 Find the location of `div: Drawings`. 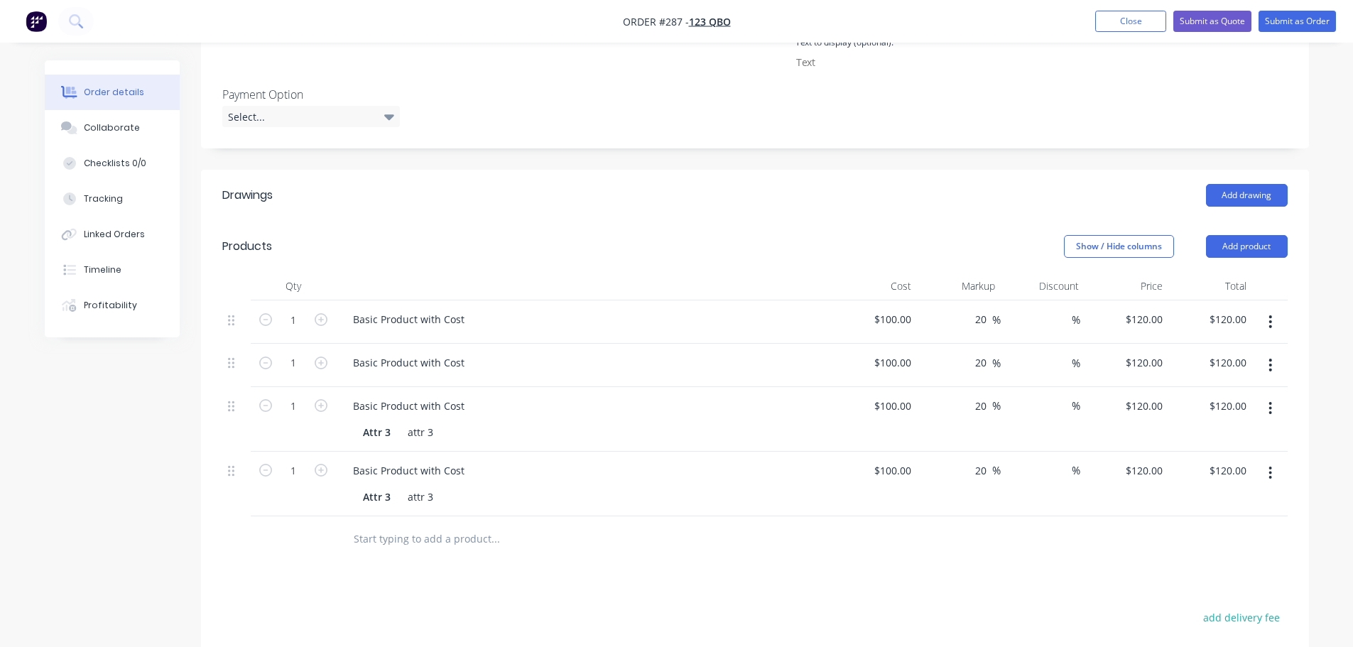

div: Drawings is located at coordinates (247, 195).